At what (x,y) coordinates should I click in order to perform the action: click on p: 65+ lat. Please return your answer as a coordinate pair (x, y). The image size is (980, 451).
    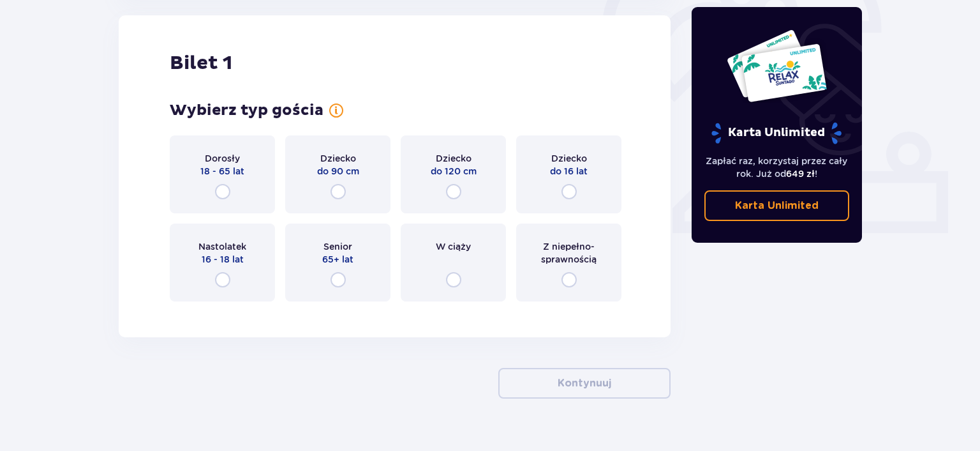
    Looking at the image, I should click on (338, 259).